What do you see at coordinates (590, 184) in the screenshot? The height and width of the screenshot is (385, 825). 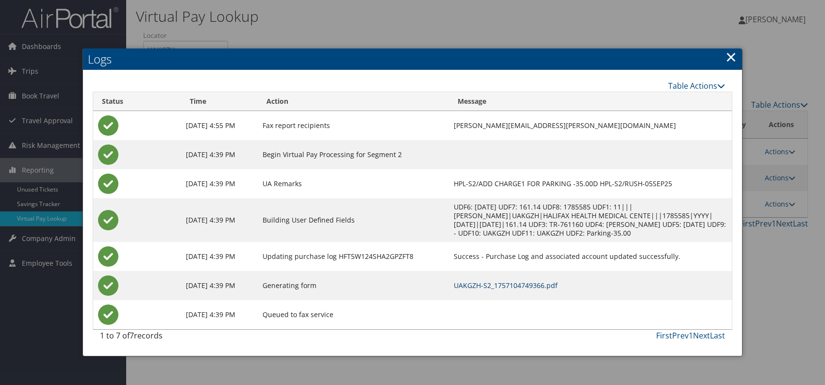 I see `td: HPL-S2/ADD CHARGE1 FOR PARKING -35.00D HPL-S2/RUSH-05SEP25` at bounding box center [590, 184].